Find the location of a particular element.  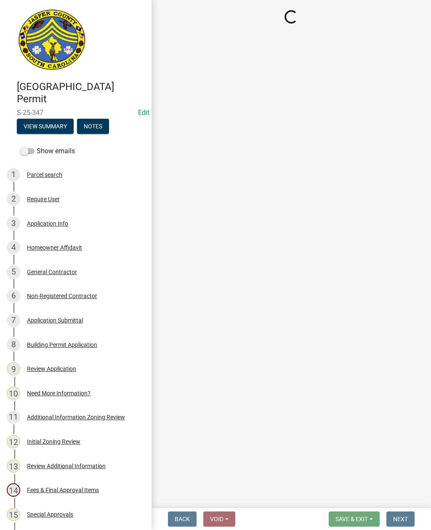

div: Need More Information? is located at coordinates (58, 393).